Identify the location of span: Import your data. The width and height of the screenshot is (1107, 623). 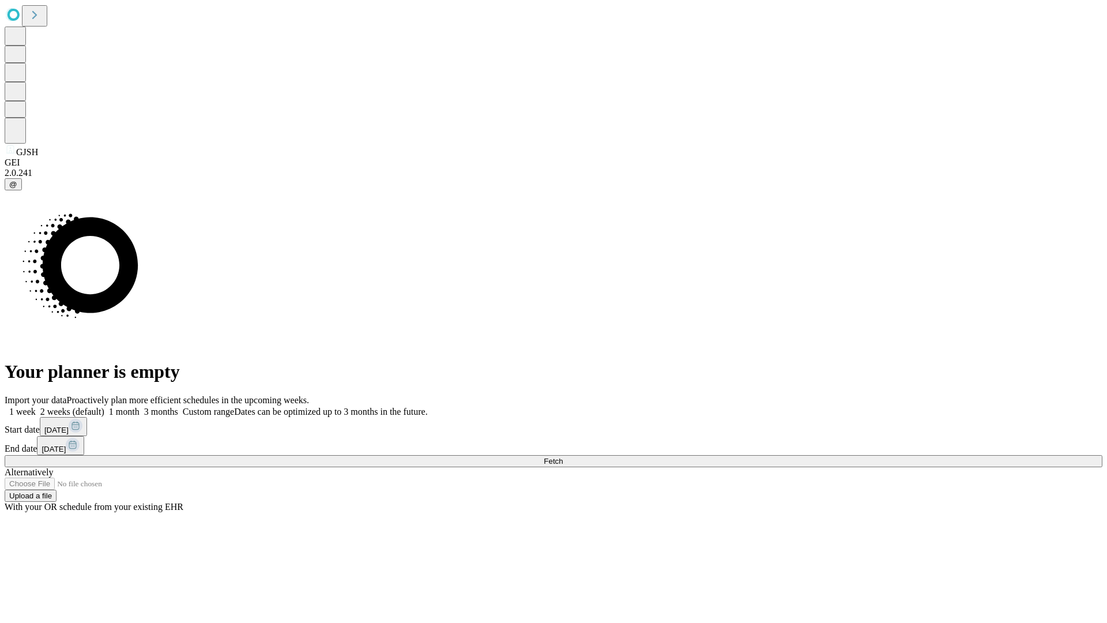
(36, 399).